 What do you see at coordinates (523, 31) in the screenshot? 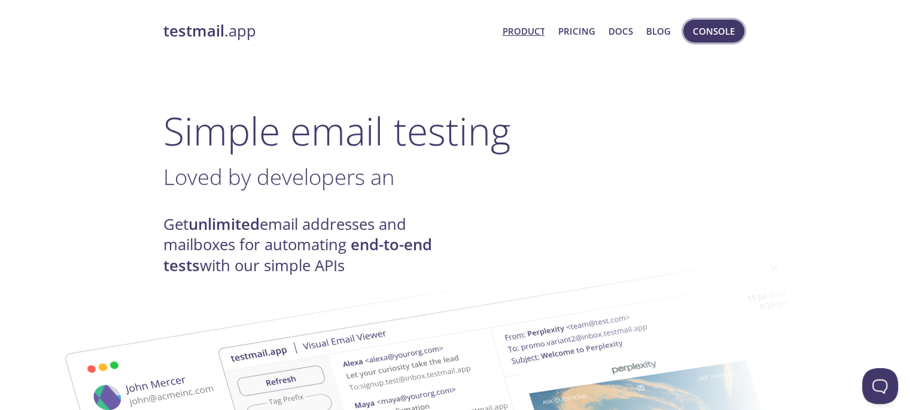
I see `a: Product` at bounding box center [523, 31].